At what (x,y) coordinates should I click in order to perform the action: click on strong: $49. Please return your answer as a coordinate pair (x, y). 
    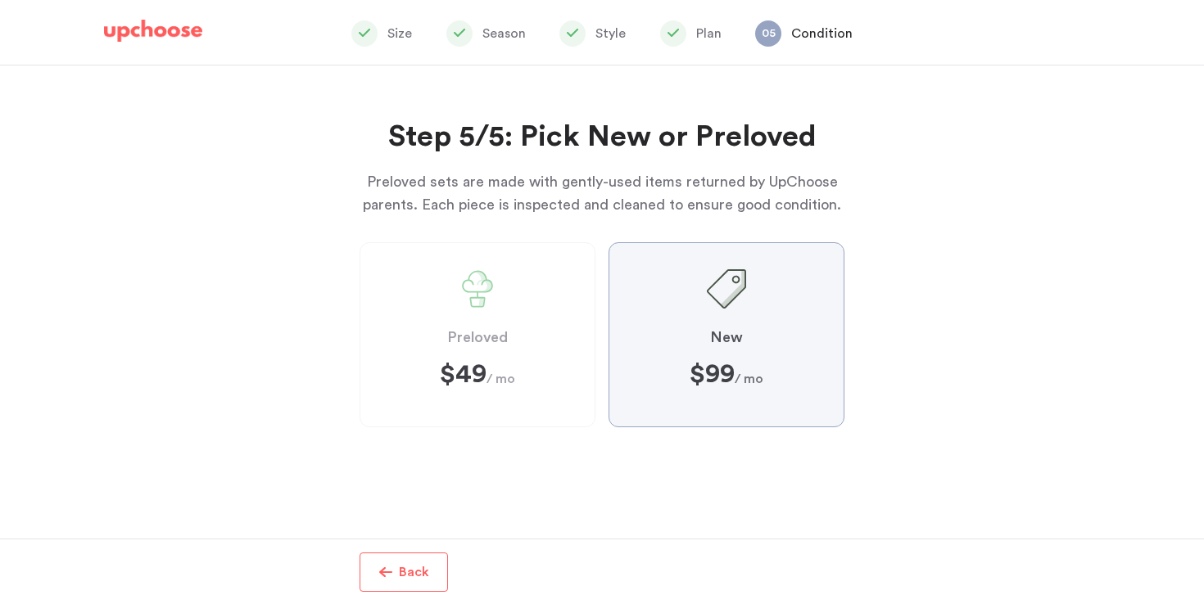
    Looking at the image, I should click on (463, 374).